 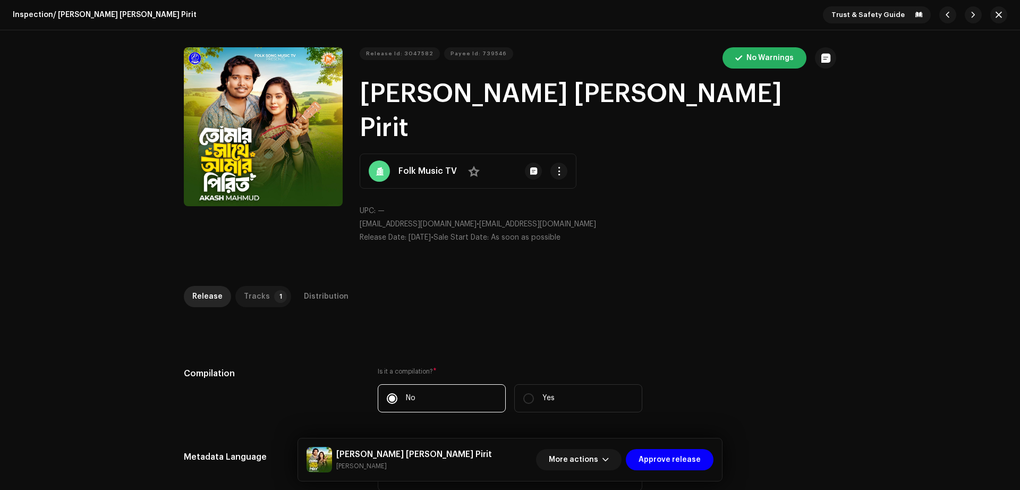 What do you see at coordinates (428, 171) in the screenshot?
I see `strong: Folk Music TV` at bounding box center [428, 171].